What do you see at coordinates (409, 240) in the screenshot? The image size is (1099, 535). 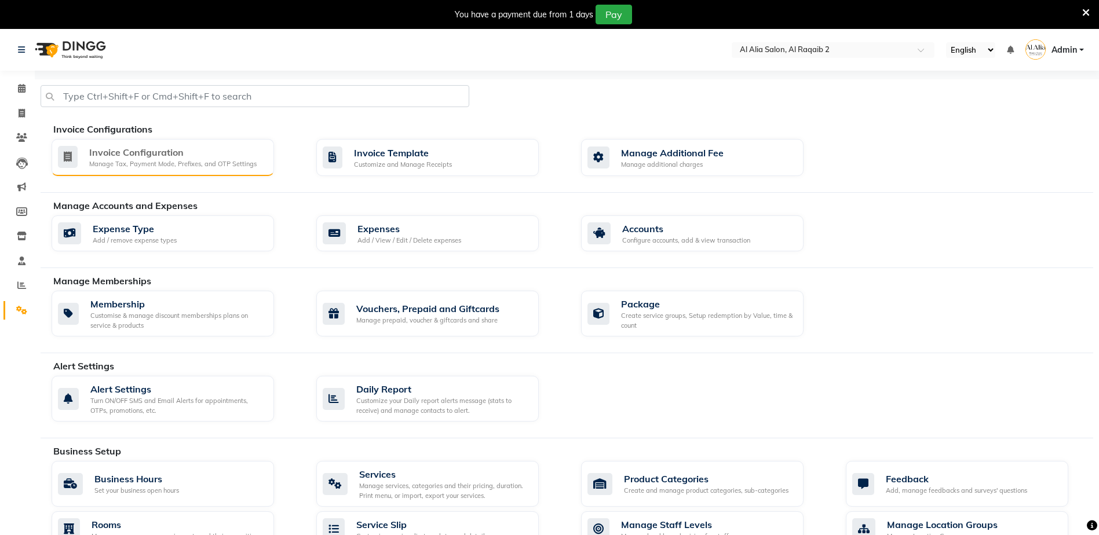 I see `div: Add / View / Edit / Delete expenses` at bounding box center [409, 240].